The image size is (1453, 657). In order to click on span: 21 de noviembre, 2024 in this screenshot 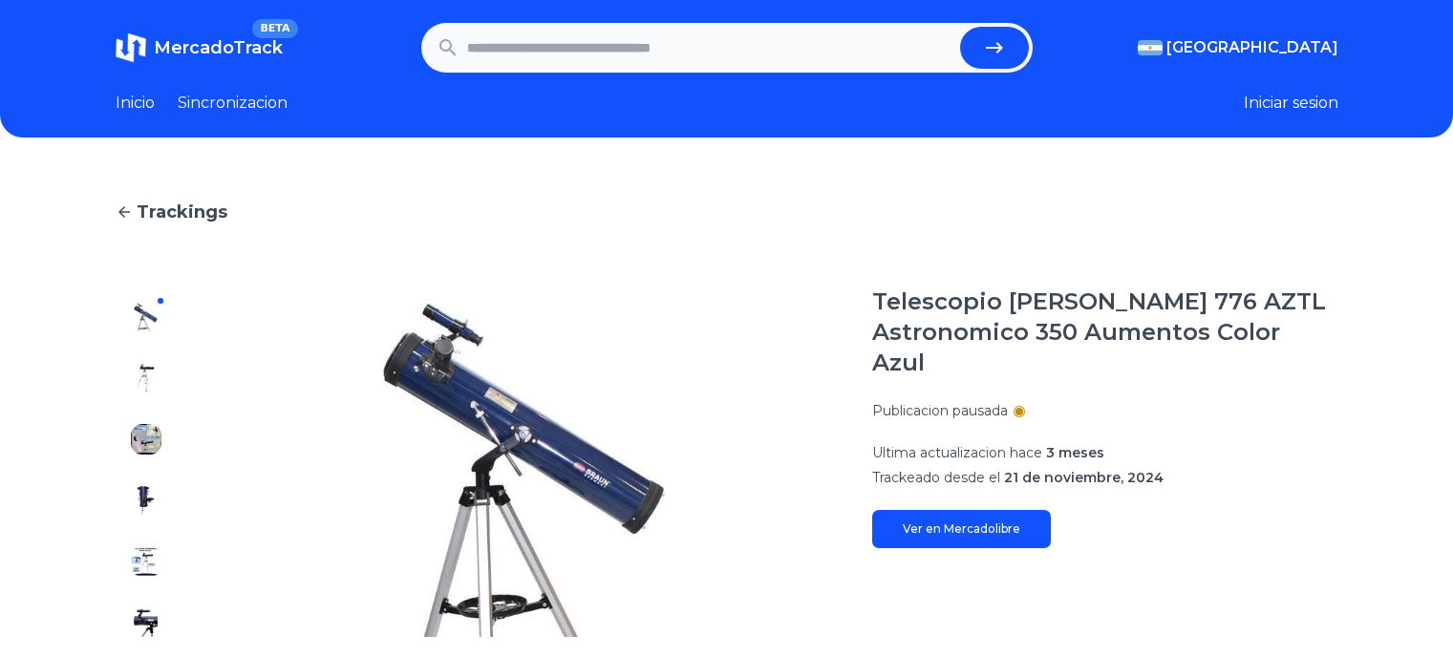, I will do `click(1084, 478)`.